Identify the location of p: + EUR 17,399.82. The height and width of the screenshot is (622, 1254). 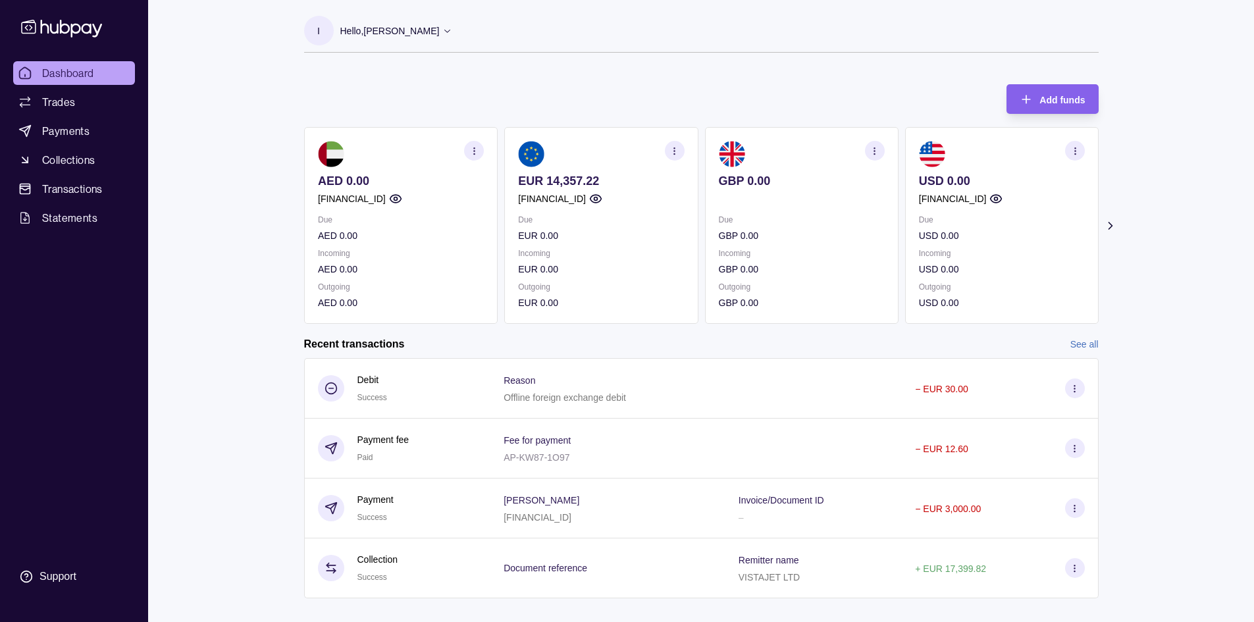
(950, 569).